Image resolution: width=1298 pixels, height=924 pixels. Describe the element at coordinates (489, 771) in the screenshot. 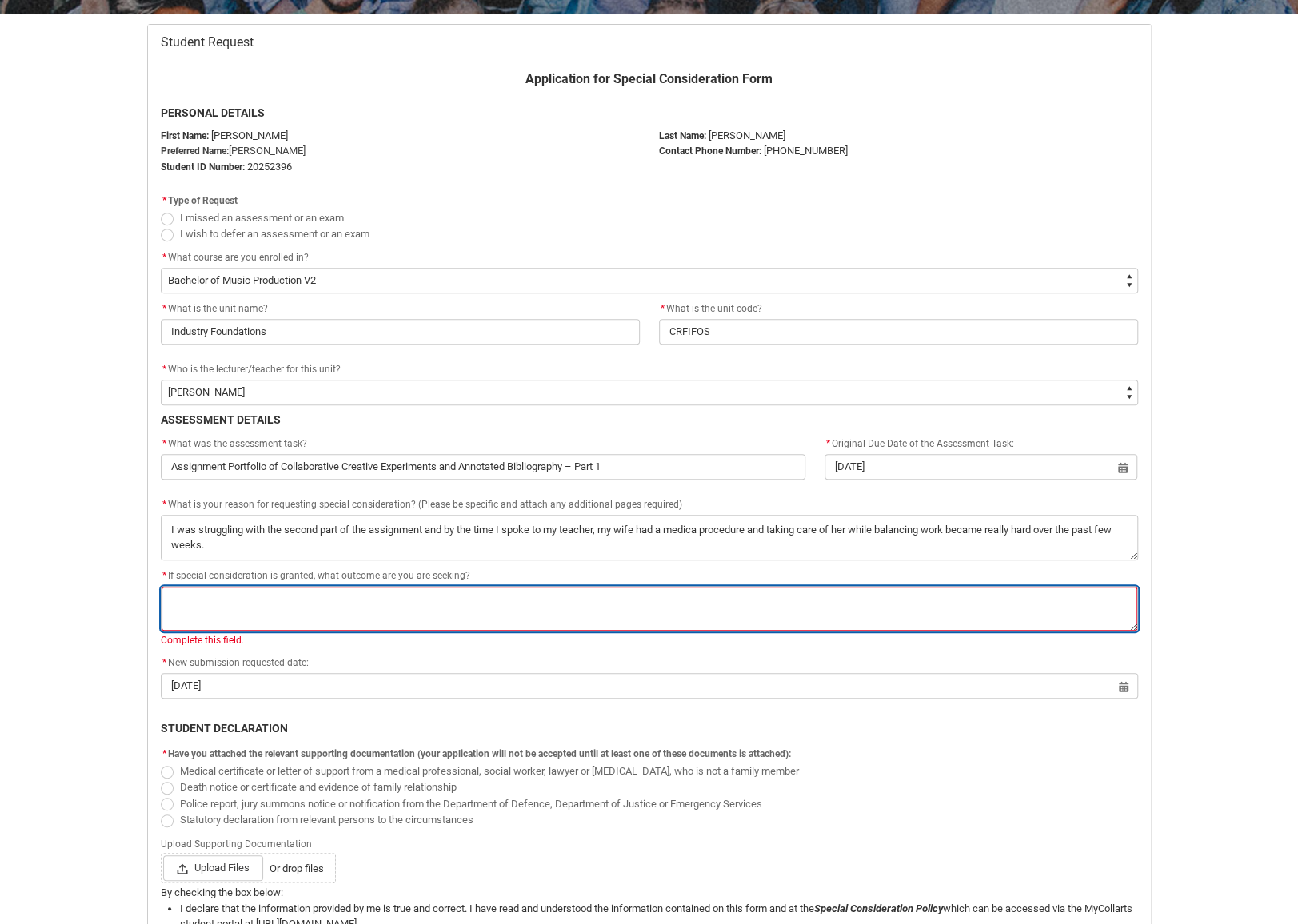

I see `span: Medical certificate or letter of support from a medical professional, social worker, lawyer or [M...` at that location.